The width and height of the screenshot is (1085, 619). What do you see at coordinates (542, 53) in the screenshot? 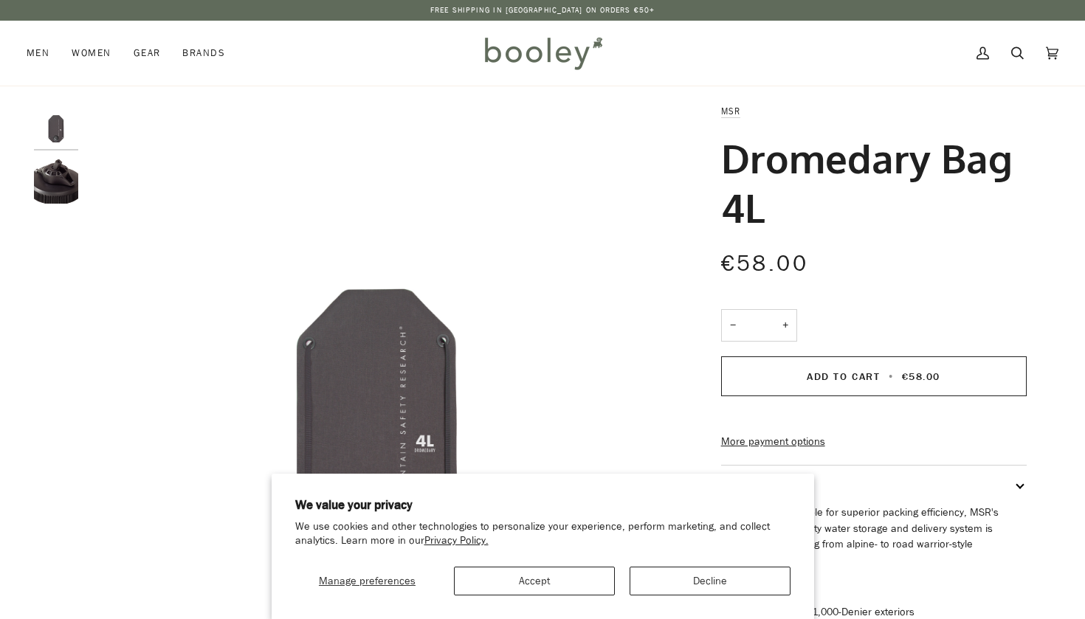
I see `img: Booley` at bounding box center [542, 53].